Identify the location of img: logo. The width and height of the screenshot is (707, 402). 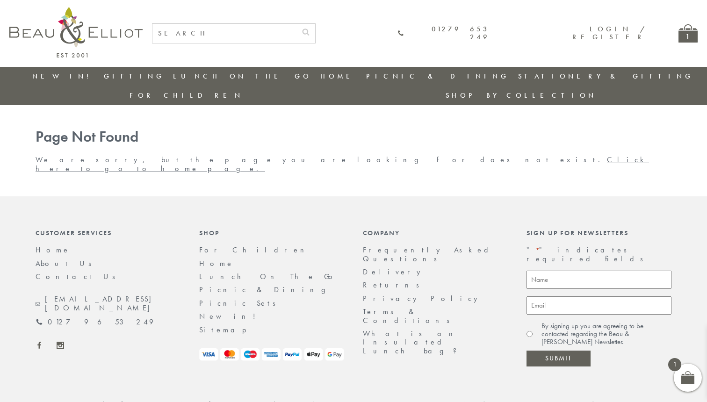
(76, 32).